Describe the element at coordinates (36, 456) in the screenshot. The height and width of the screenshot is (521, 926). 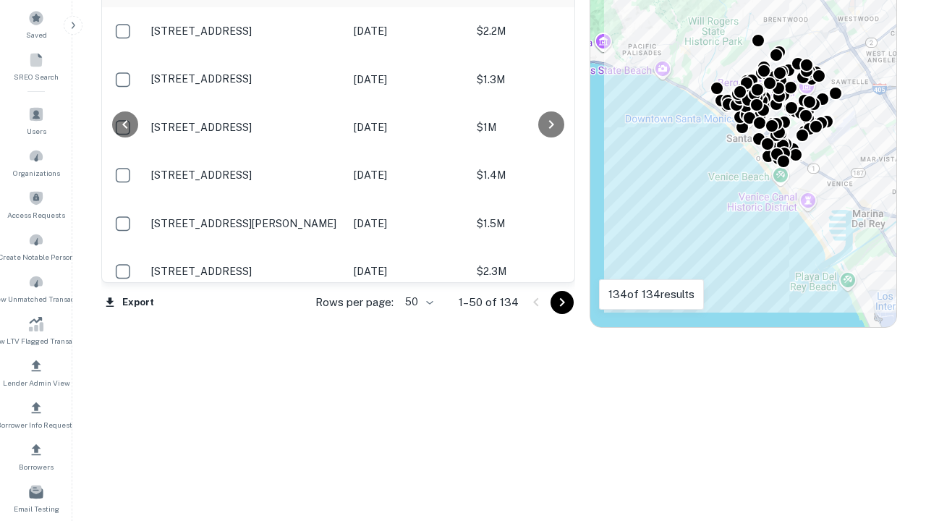
I see `div: Borrowers` at that location.